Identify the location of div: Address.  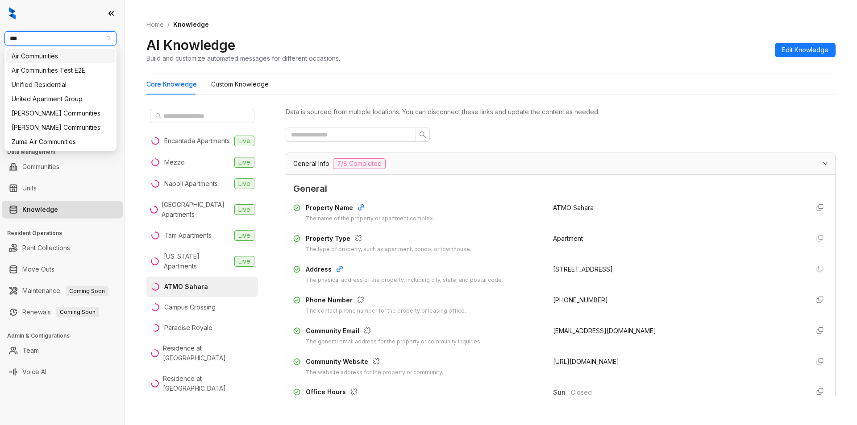
(404, 270).